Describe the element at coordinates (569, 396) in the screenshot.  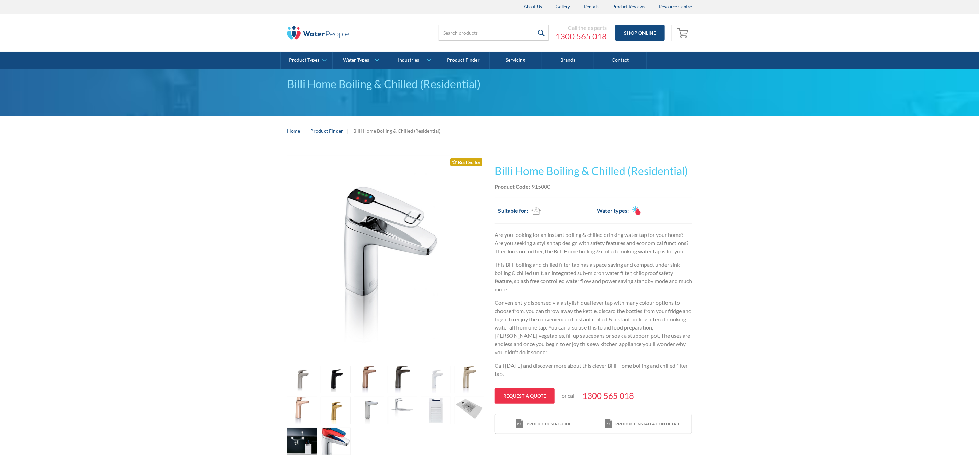
I see `p: or call` at that location.